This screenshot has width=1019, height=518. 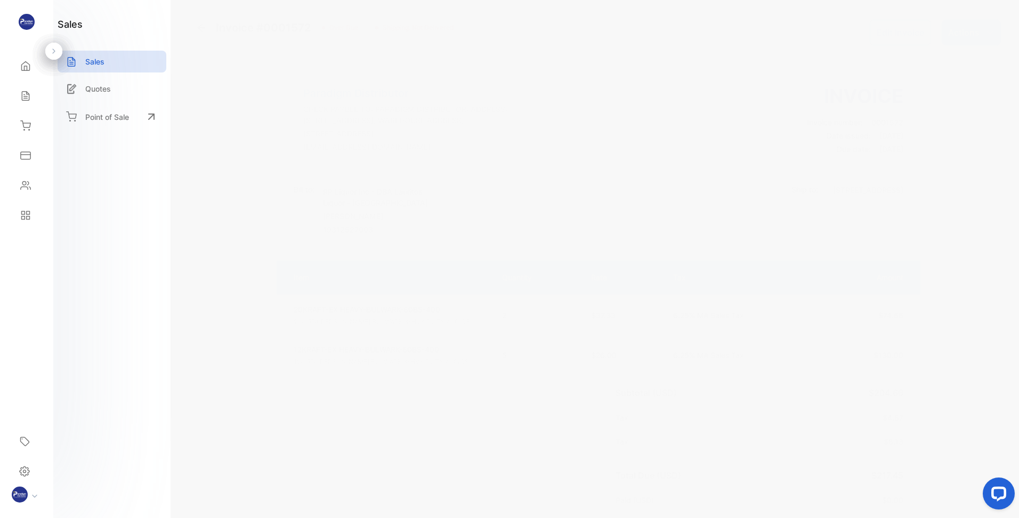 I want to click on p: 5, so click(x=536, y=355).